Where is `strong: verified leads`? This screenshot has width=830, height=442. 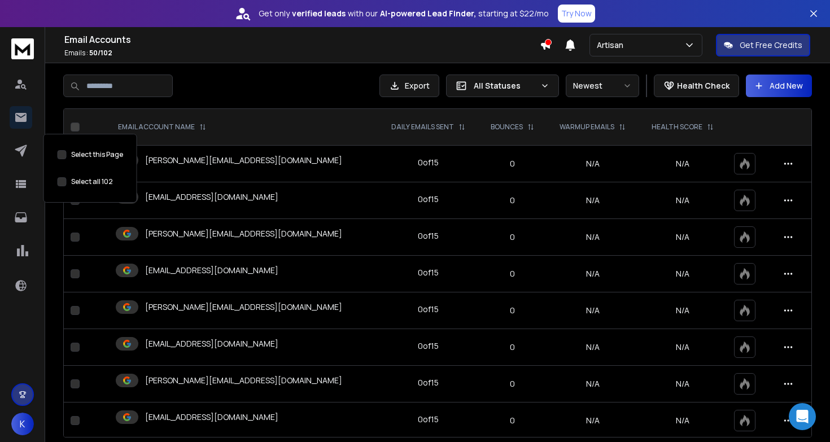 strong: verified leads is located at coordinates (319, 14).